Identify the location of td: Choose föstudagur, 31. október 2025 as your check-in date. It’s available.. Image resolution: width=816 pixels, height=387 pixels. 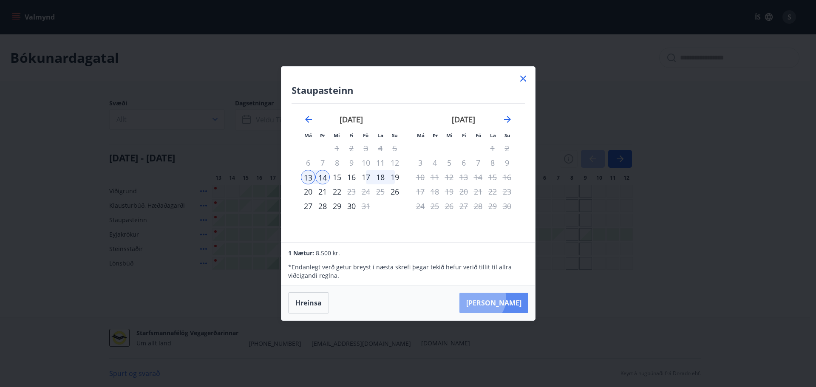
(366, 206).